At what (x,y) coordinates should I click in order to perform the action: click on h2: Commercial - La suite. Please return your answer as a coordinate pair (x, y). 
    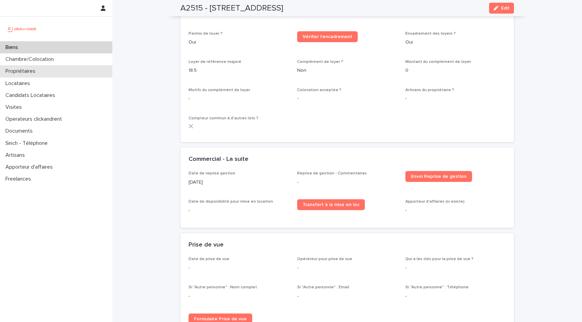
    Looking at the image, I should click on (218, 160).